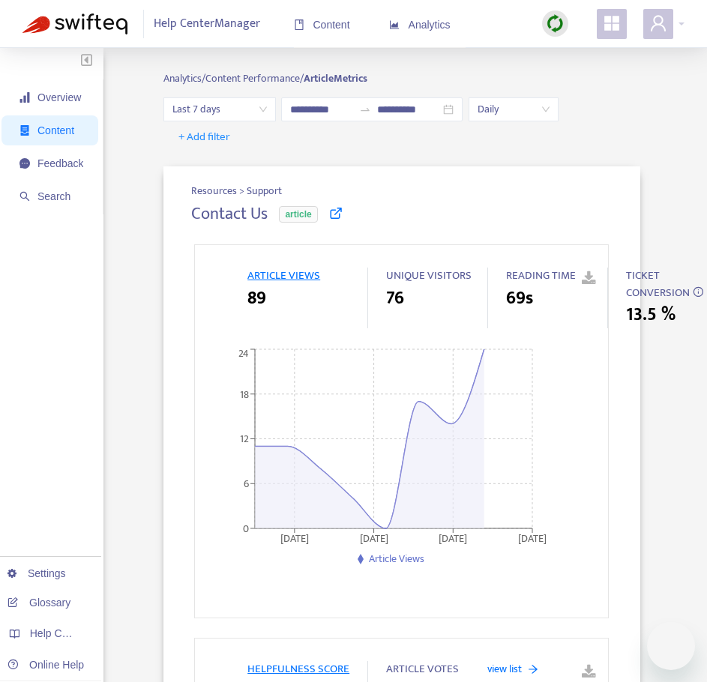 Image resolution: width=707 pixels, height=682 pixels. Describe the element at coordinates (25, 163) in the screenshot. I see `span: message` at that location.